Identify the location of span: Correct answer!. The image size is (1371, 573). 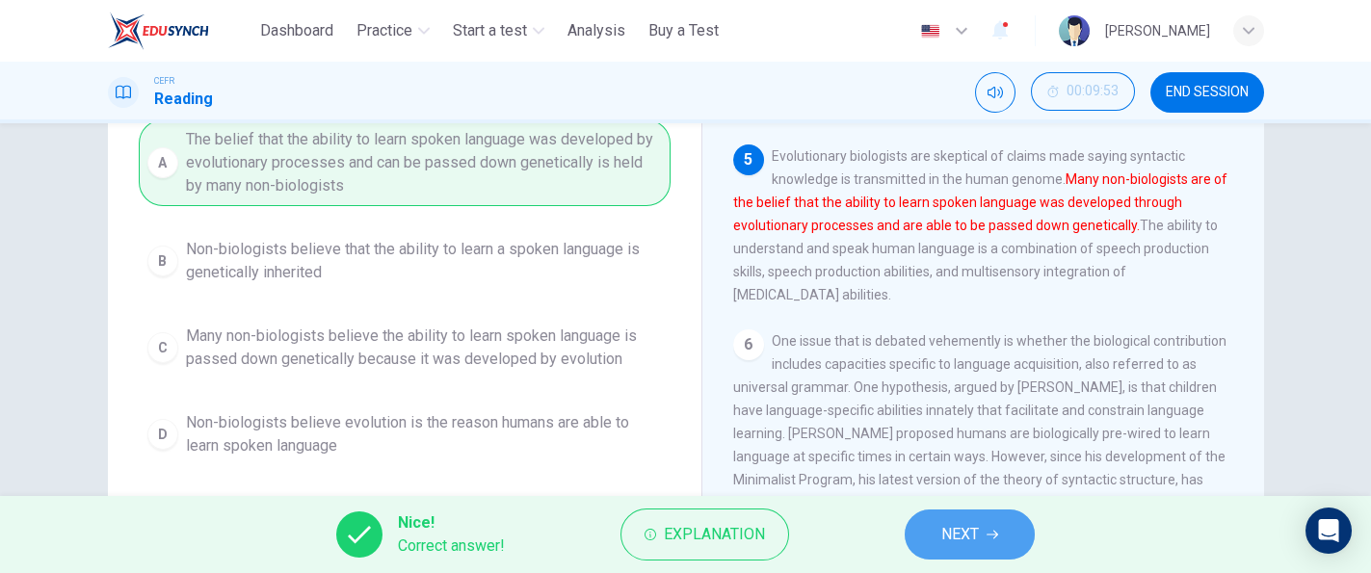
(451, 546).